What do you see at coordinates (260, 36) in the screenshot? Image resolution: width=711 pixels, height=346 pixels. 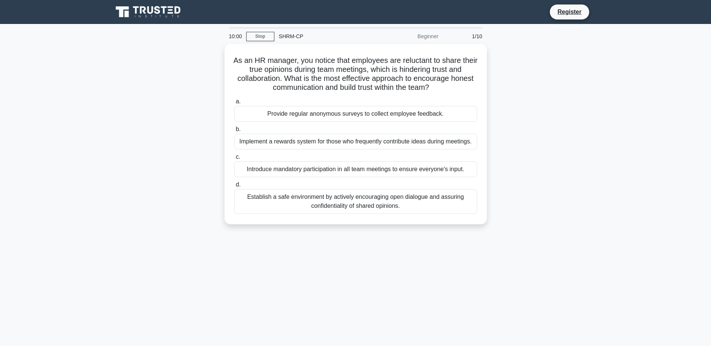 I see `a: Stop` at bounding box center [260, 36].